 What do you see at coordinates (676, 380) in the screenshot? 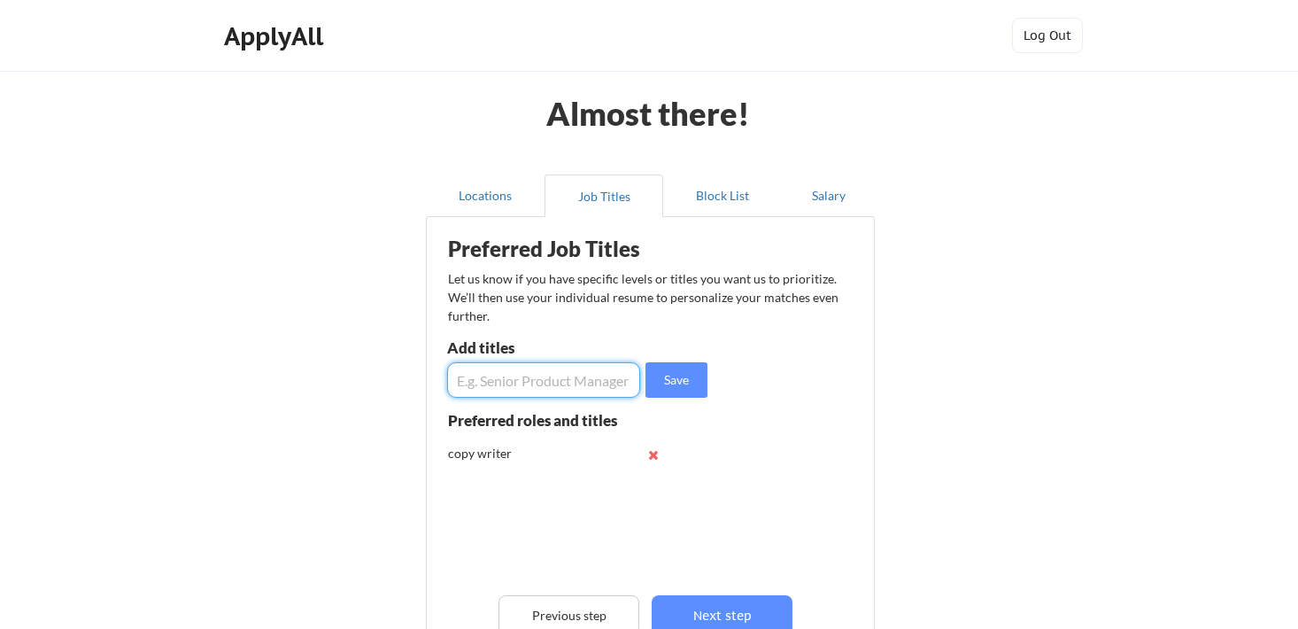
I see `button: Save` at bounding box center [676, 380].